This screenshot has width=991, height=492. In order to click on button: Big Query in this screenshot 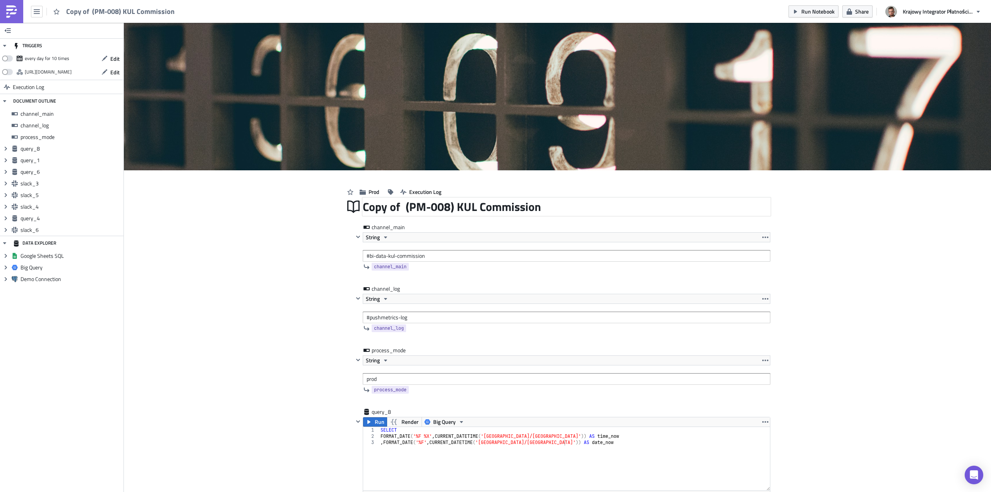, I will do `click(445, 422)`.